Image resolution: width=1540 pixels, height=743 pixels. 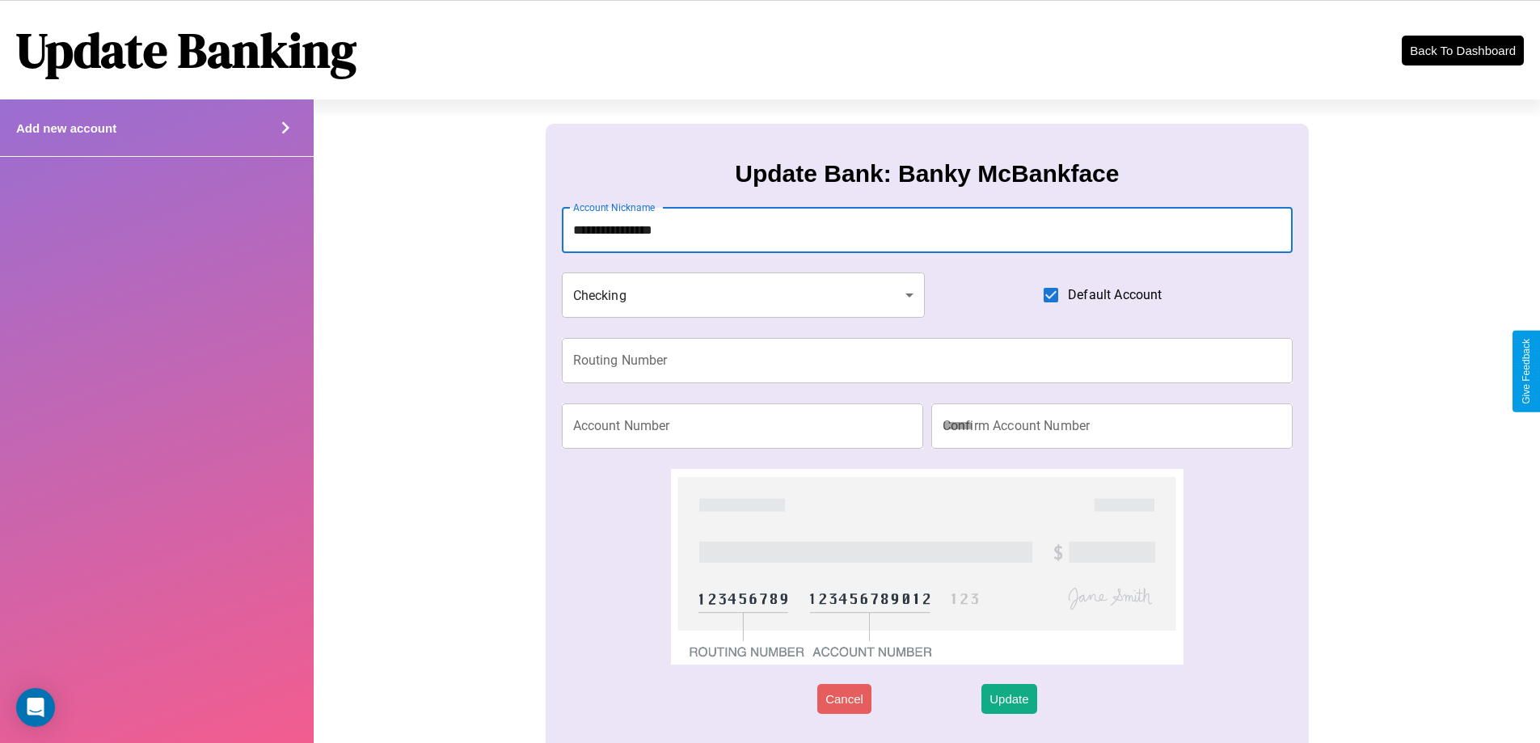 I want to click on div: Give Feedback, so click(x=1526, y=371).